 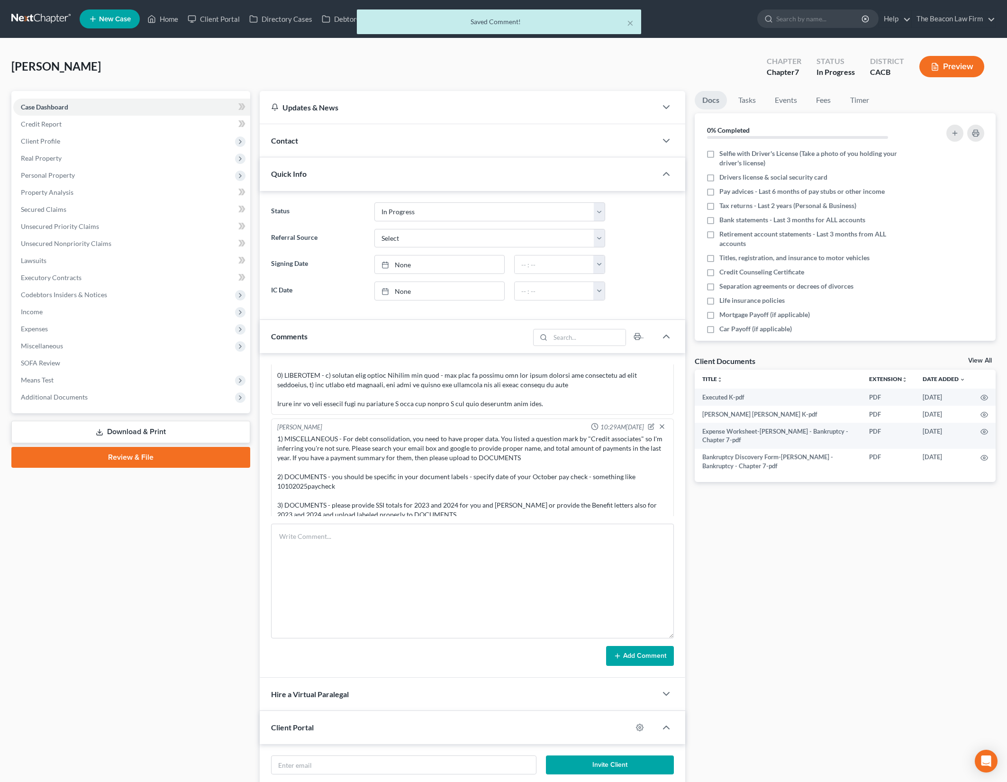 What do you see at coordinates (292, 727) in the screenshot?
I see `span: Client Portal` at bounding box center [292, 727].